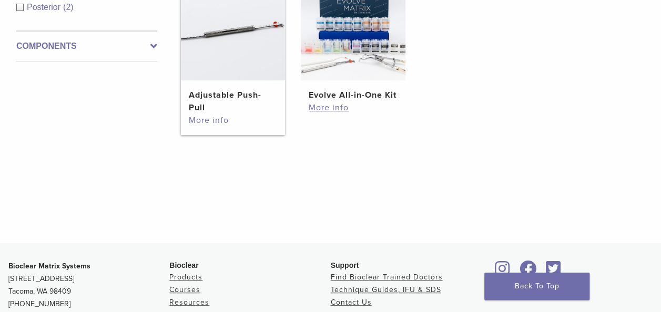 Image resolution: width=661 pixels, height=312 pixels. What do you see at coordinates (68, 7) in the screenshot?
I see `span: (2)` at bounding box center [68, 7].